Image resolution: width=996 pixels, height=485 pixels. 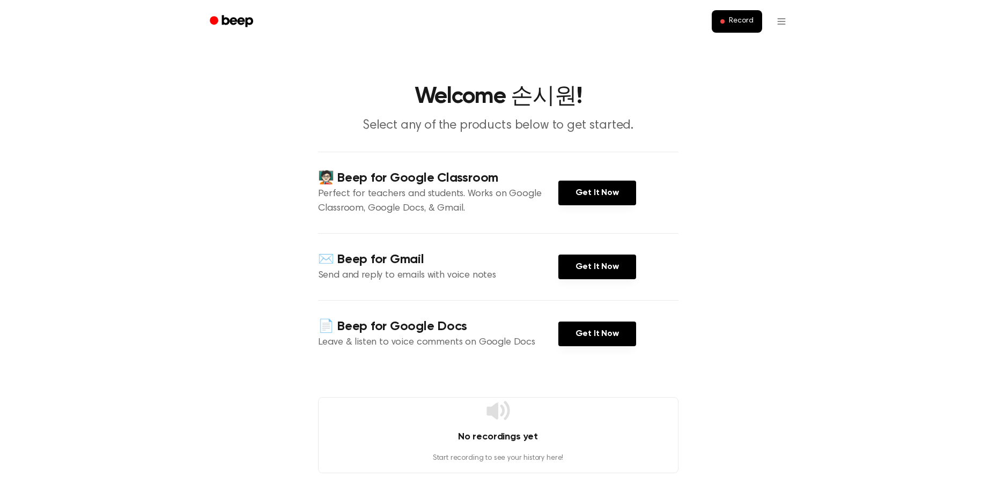 I want to click on h4: 🧑🏻‍🏫 Beep for Google Classroom, so click(x=438, y=178).